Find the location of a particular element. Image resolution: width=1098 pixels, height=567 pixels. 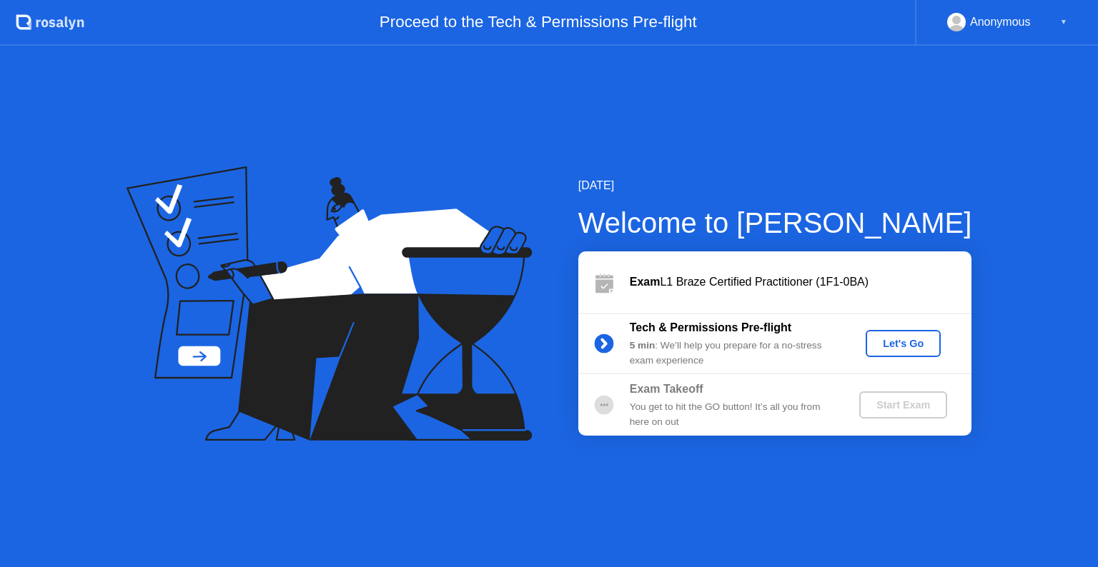

b: Tech & Permissions Pre-flight is located at coordinates (710, 327).